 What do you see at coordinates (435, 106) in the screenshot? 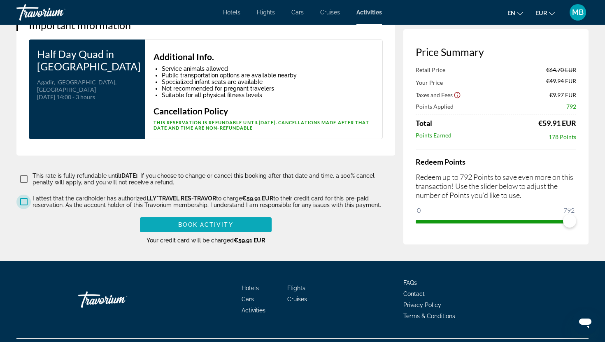
I see `span: Points Applied` at bounding box center [435, 106].